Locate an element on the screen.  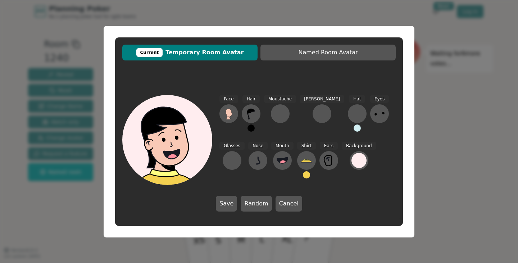
span: Ears is located at coordinates (329, 146).